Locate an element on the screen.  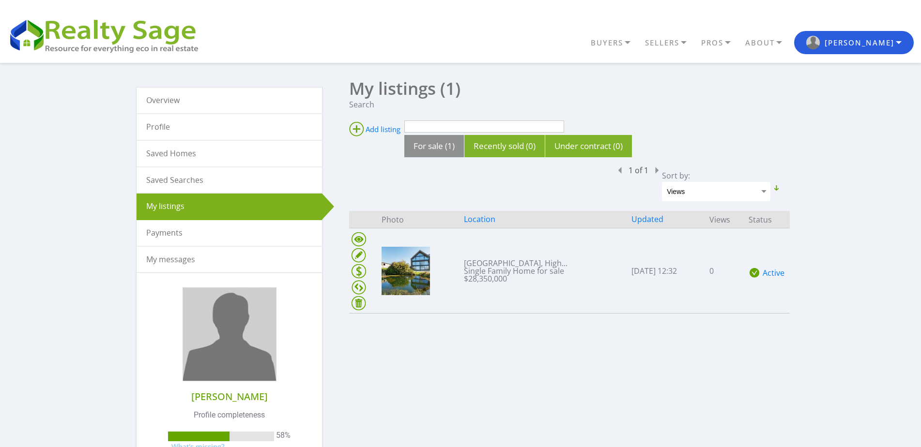
a: Saved Searches is located at coordinates (229, 180).